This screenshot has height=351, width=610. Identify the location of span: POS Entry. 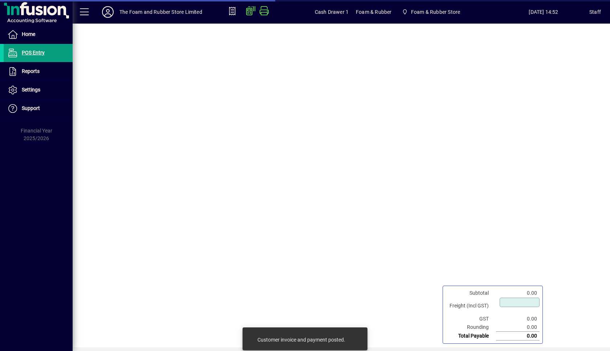
(33, 53).